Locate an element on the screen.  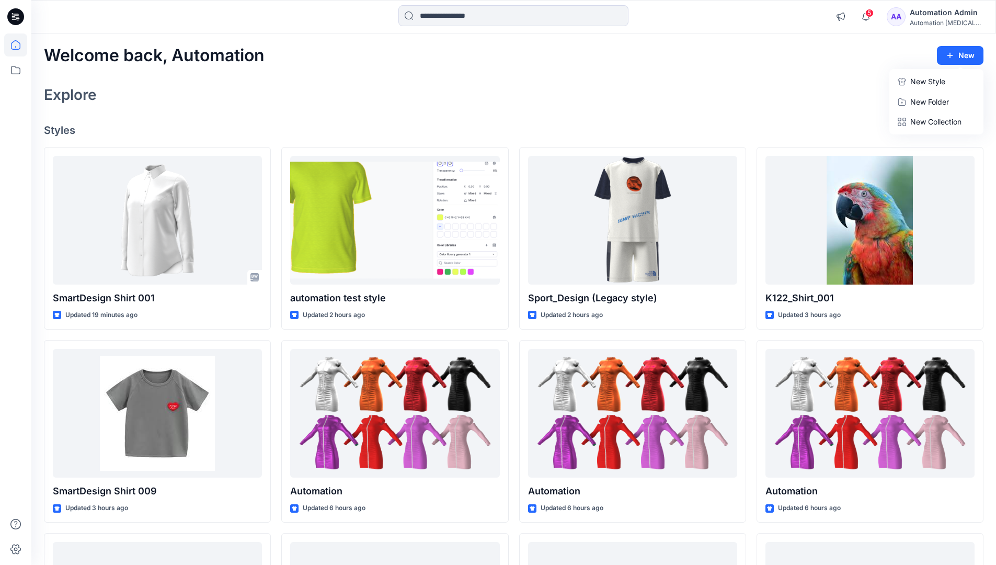
h4: Styles is located at coordinates (513, 130).